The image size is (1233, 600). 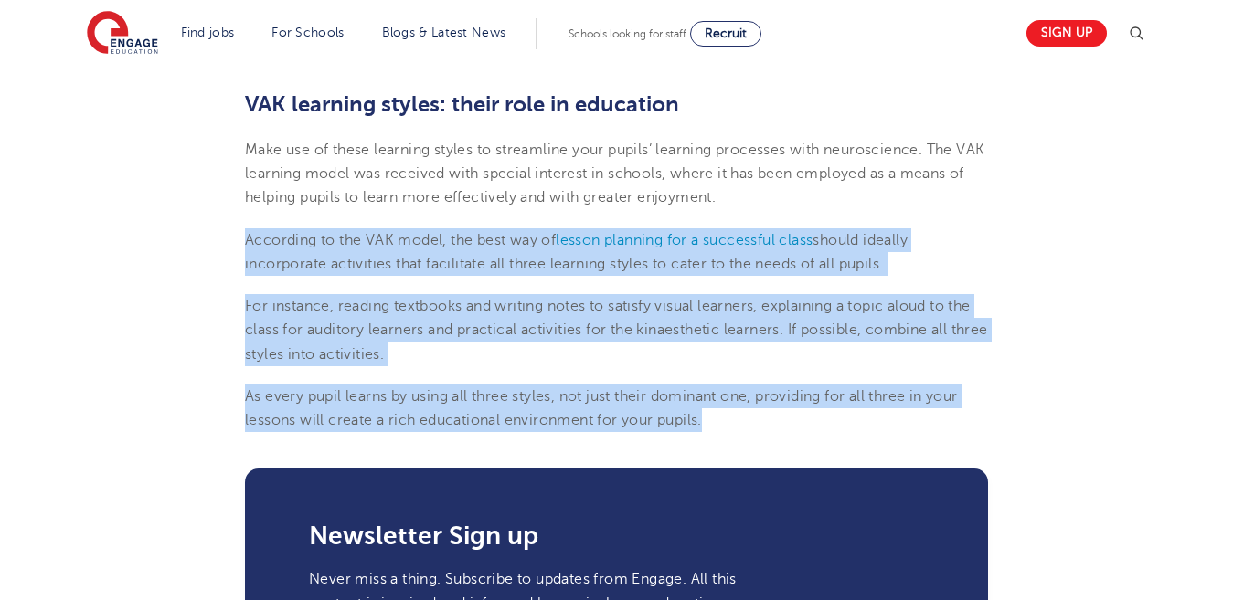 What do you see at coordinates (616, 330) in the screenshot?
I see `span: For instance, reading textbooks and writing notes to satisfy visual learners, explaining a topic ...` at bounding box center [616, 330].